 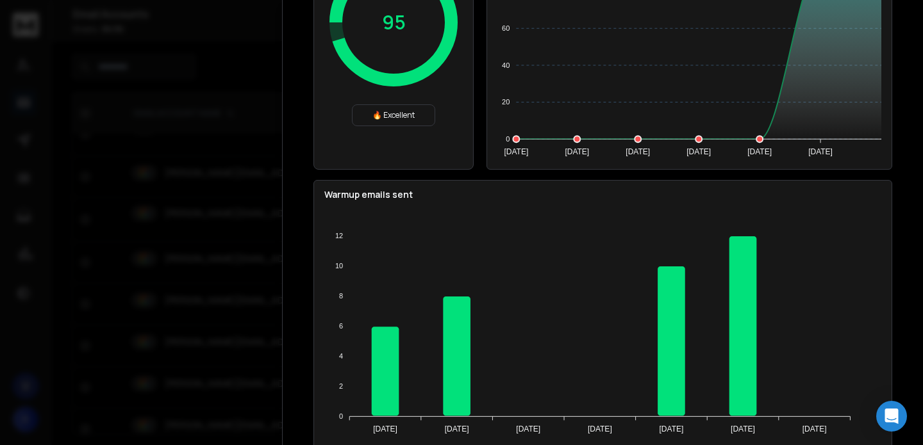 I want to click on div: 🔥 Excellent, so click(x=393, y=115).